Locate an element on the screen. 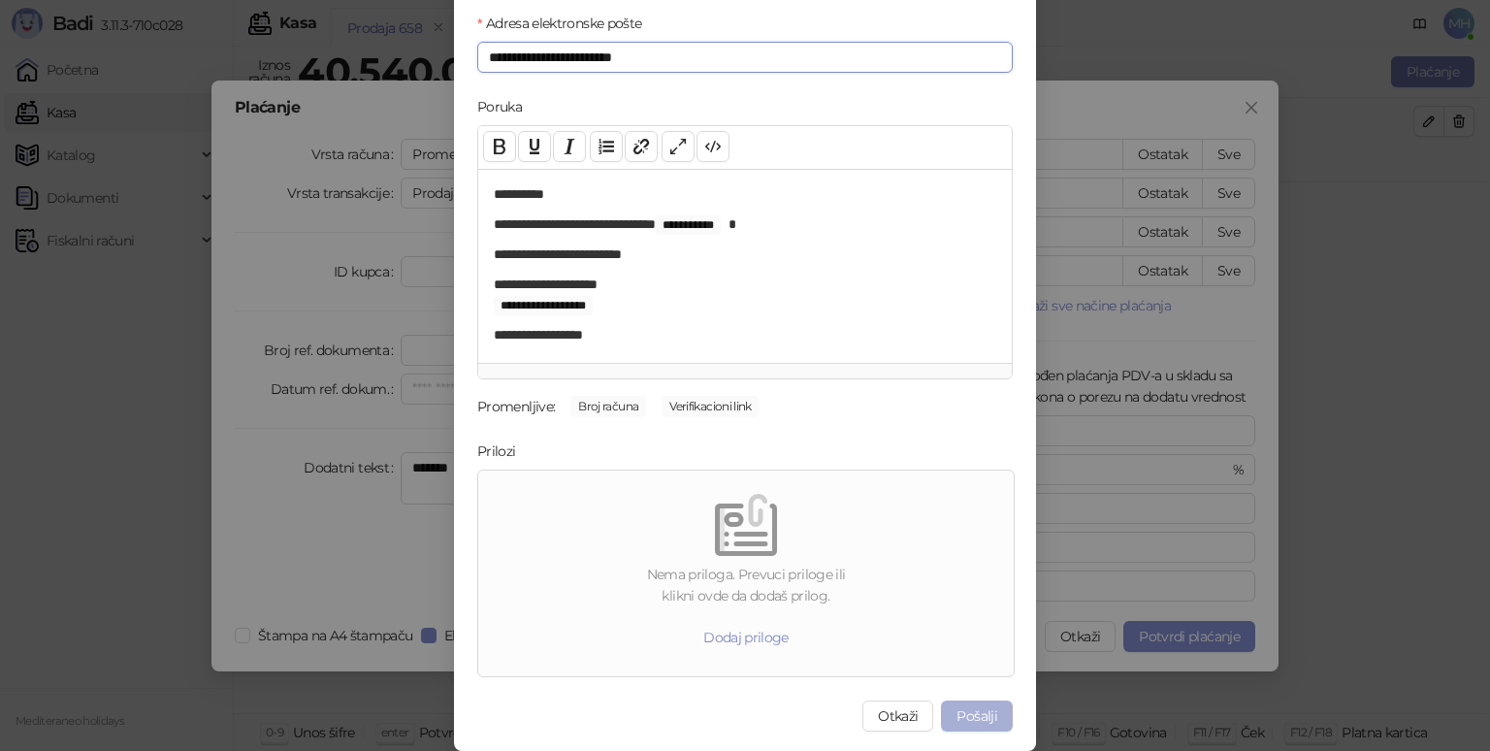 This screenshot has height=751, width=1490. button: Code view is located at coordinates (713, 146).